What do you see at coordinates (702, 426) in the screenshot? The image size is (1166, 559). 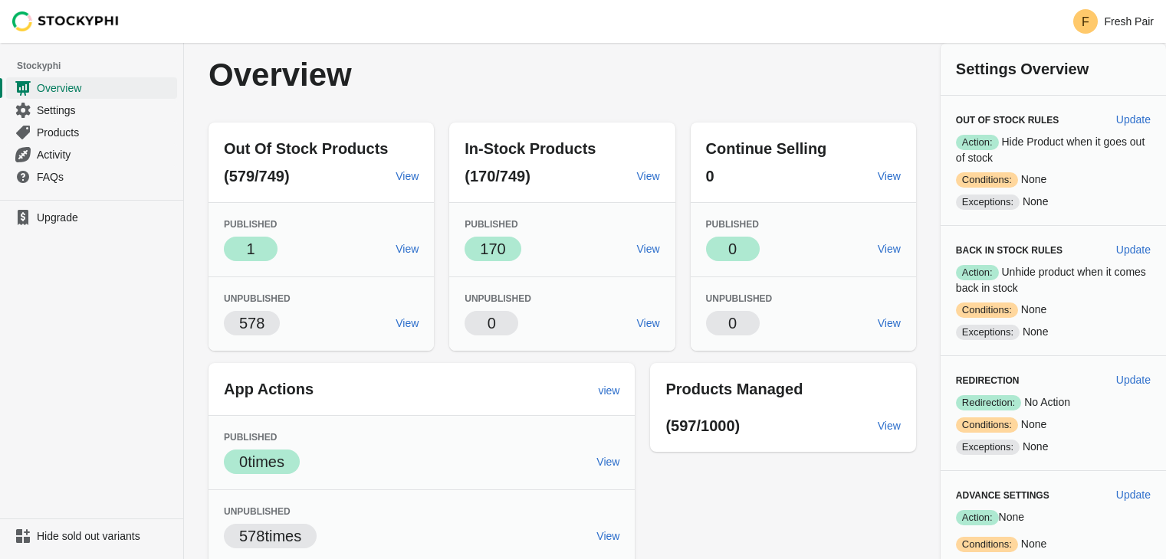 I see `span: (597/1000)` at bounding box center [702, 426].